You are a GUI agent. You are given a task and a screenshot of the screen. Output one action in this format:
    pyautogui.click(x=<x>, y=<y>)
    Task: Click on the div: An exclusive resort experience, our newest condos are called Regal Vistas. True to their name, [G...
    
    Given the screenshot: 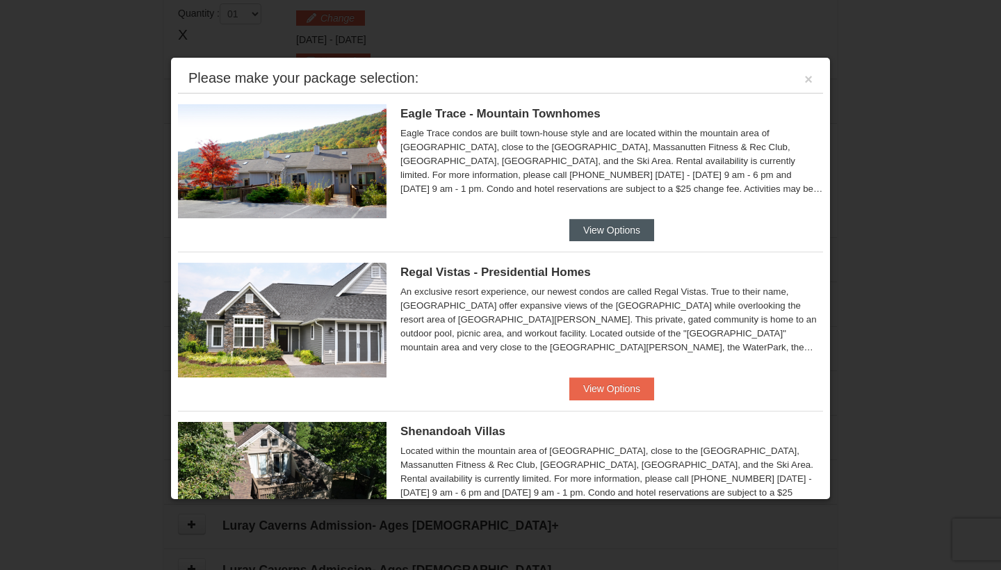 What is the action you would take?
    pyautogui.click(x=612, y=320)
    